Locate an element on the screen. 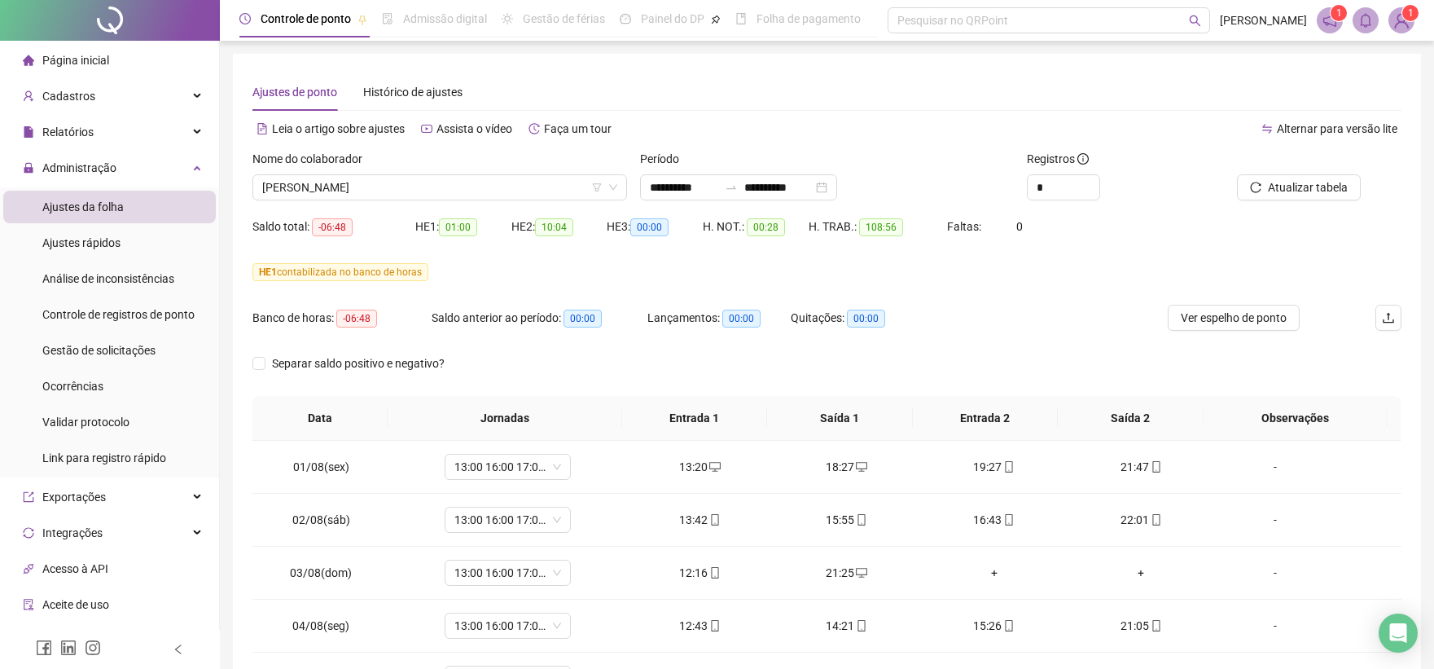 This screenshot has width=1434, height=669. span: notification is located at coordinates (1330, 20).